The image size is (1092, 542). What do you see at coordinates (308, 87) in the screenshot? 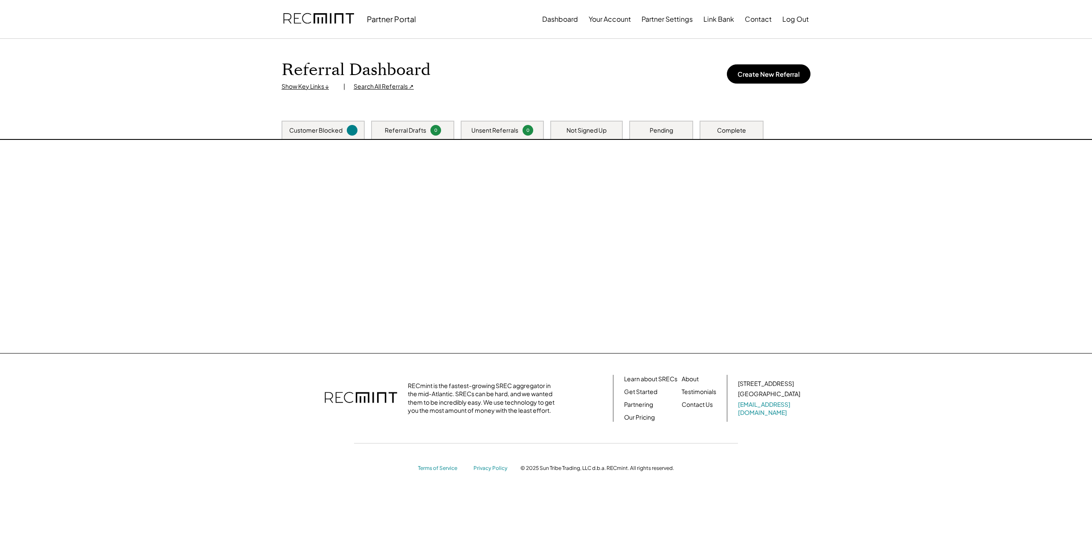
I see `div: Show Key Links ↓` at bounding box center [308, 87].